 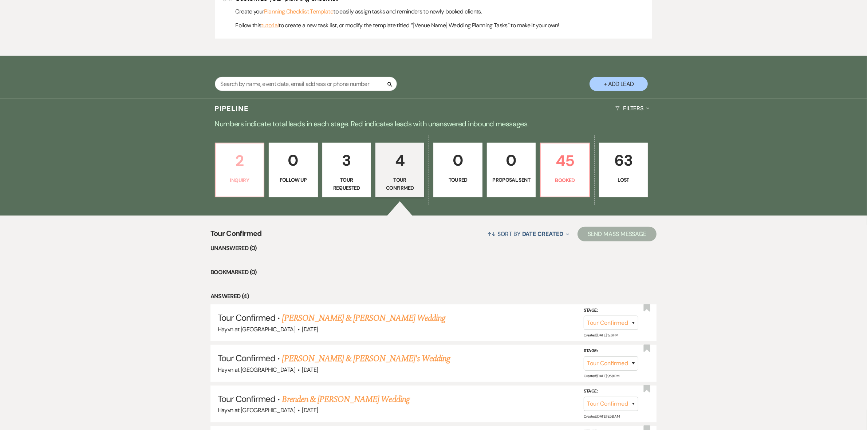 What do you see at coordinates (623, 180) in the screenshot?
I see `p: Lost` at bounding box center [623, 180].